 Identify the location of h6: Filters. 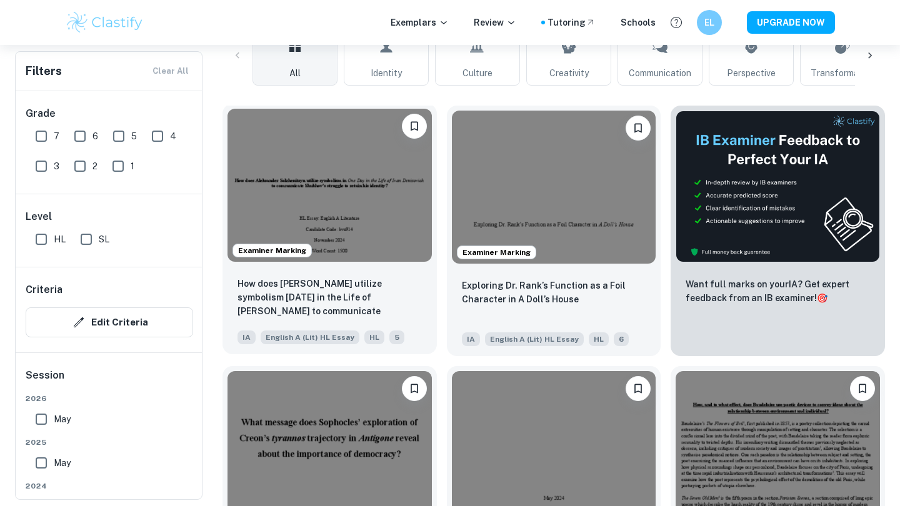
(44, 71).